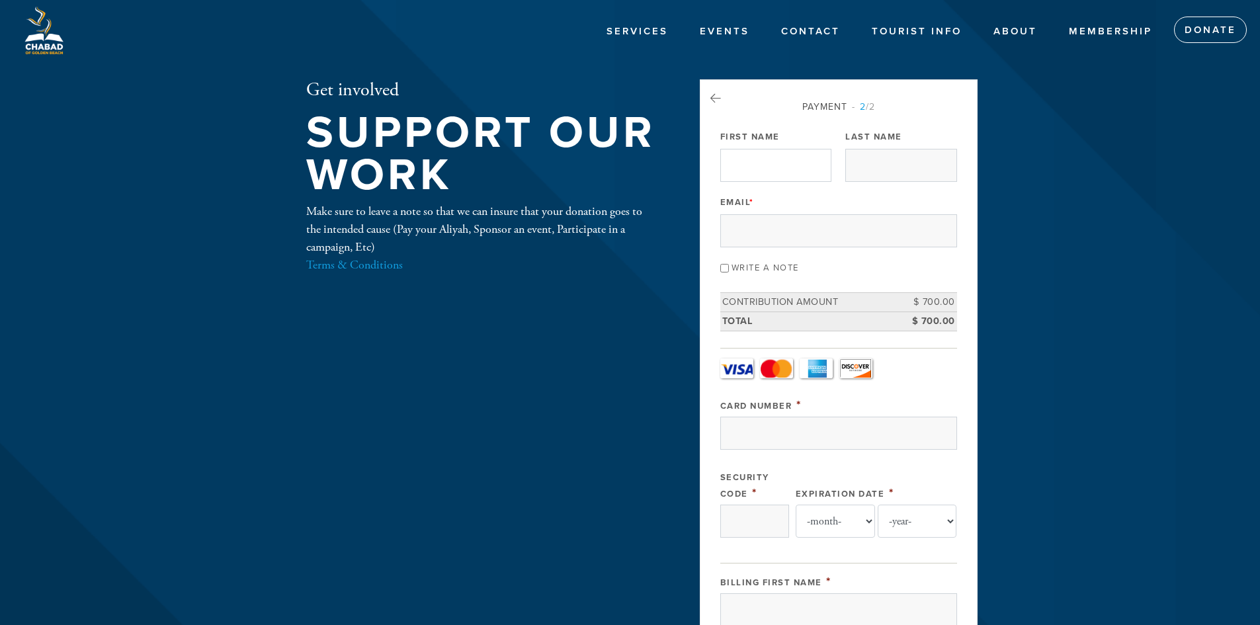 The height and width of the screenshot is (625, 1260). I want to click on h2: Get involved, so click(482, 91).